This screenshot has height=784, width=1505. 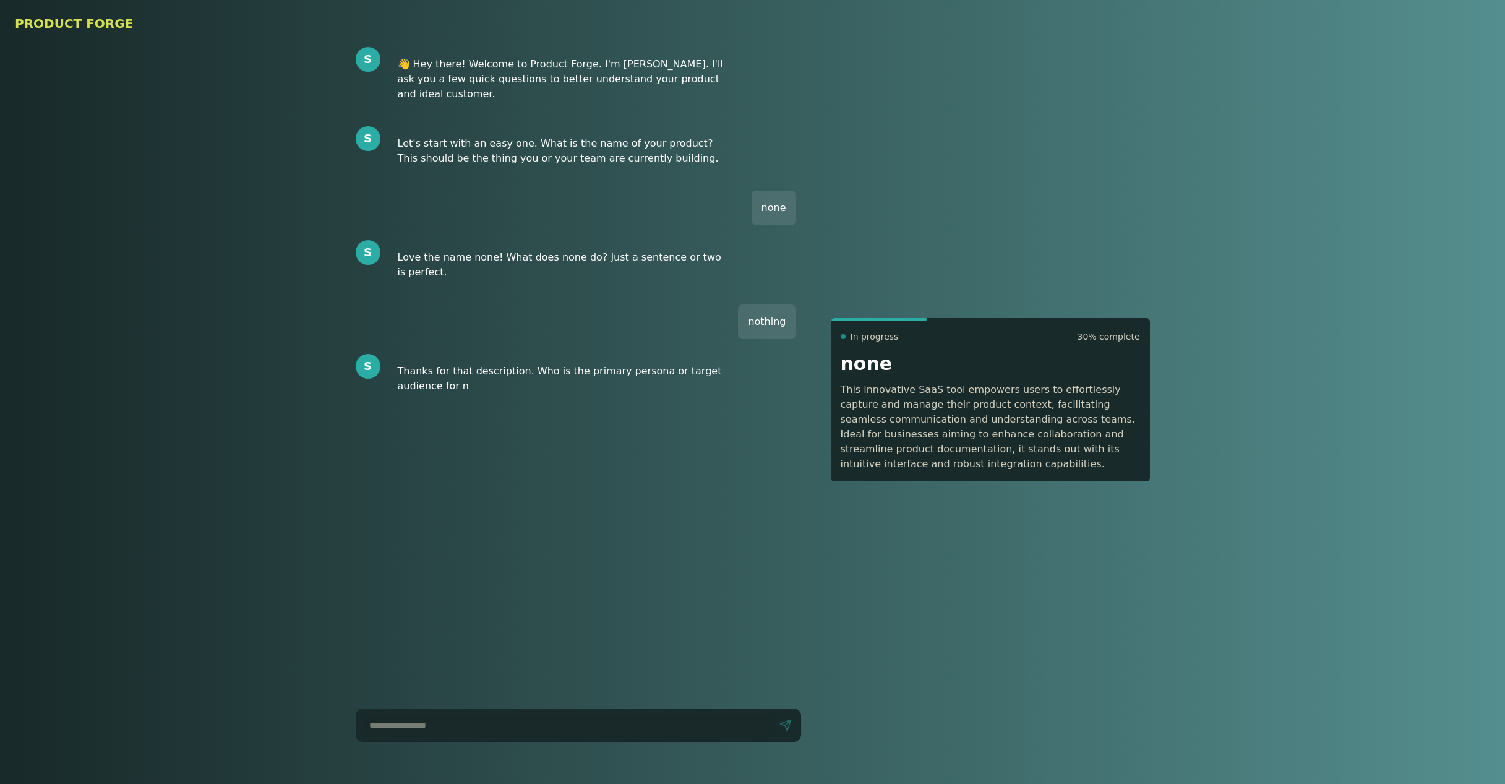 What do you see at coordinates (564, 379) in the screenshot?
I see `div: Thanks for that description. Who is the primary persona or target audience for n` at bounding box center [564, 379].